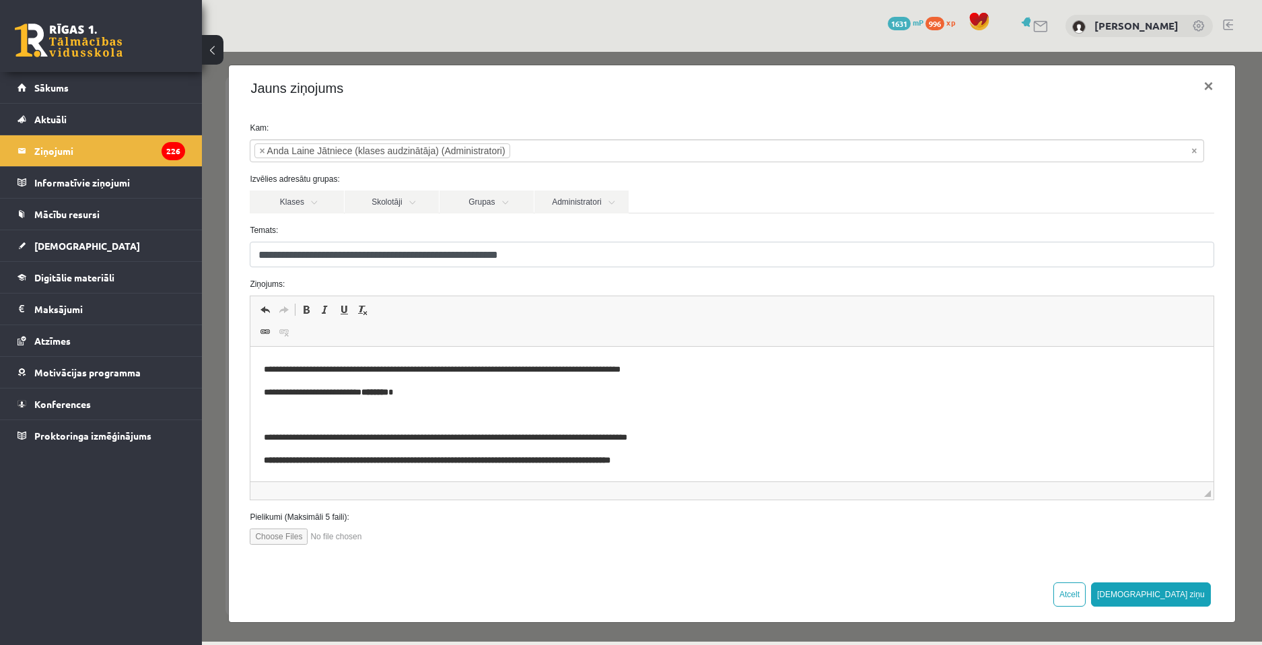  I want to click on a: Konferences, so click(101, 404).